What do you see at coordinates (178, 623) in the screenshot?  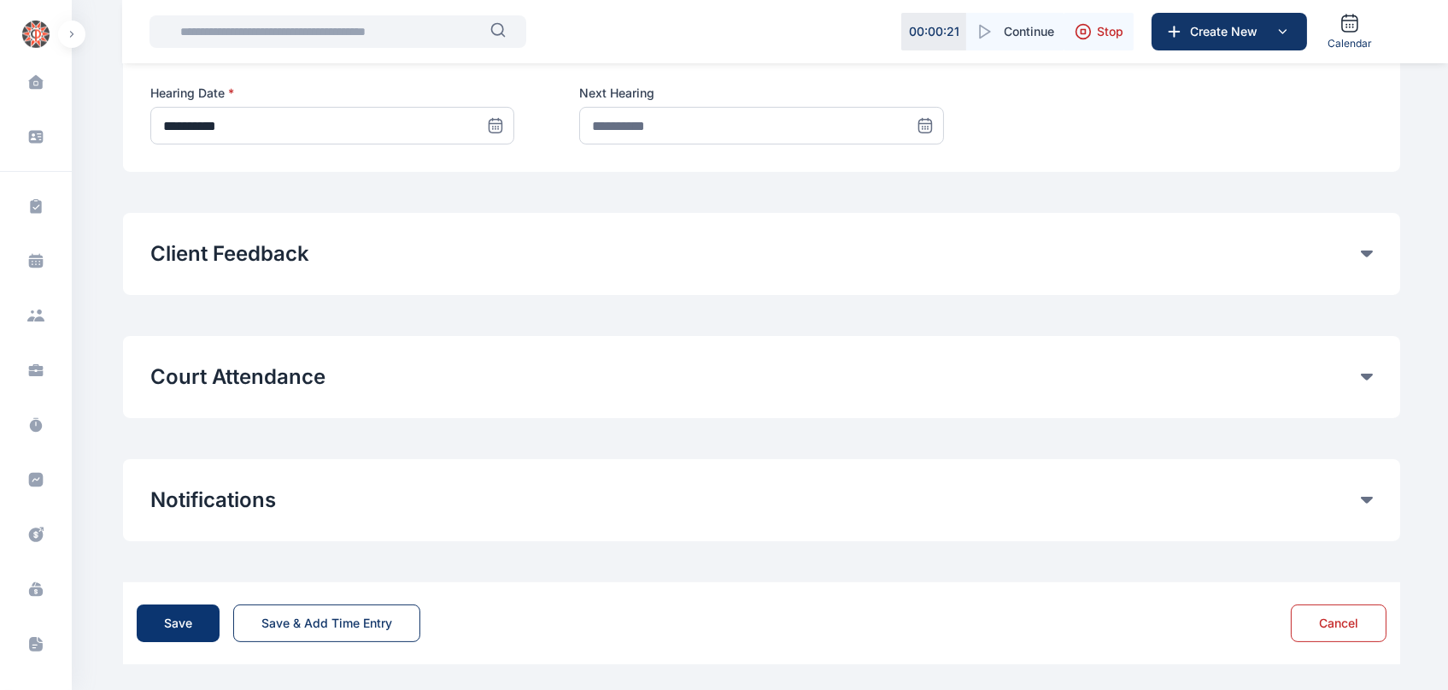 I see `button: Save` at bounding box center [178, 623].